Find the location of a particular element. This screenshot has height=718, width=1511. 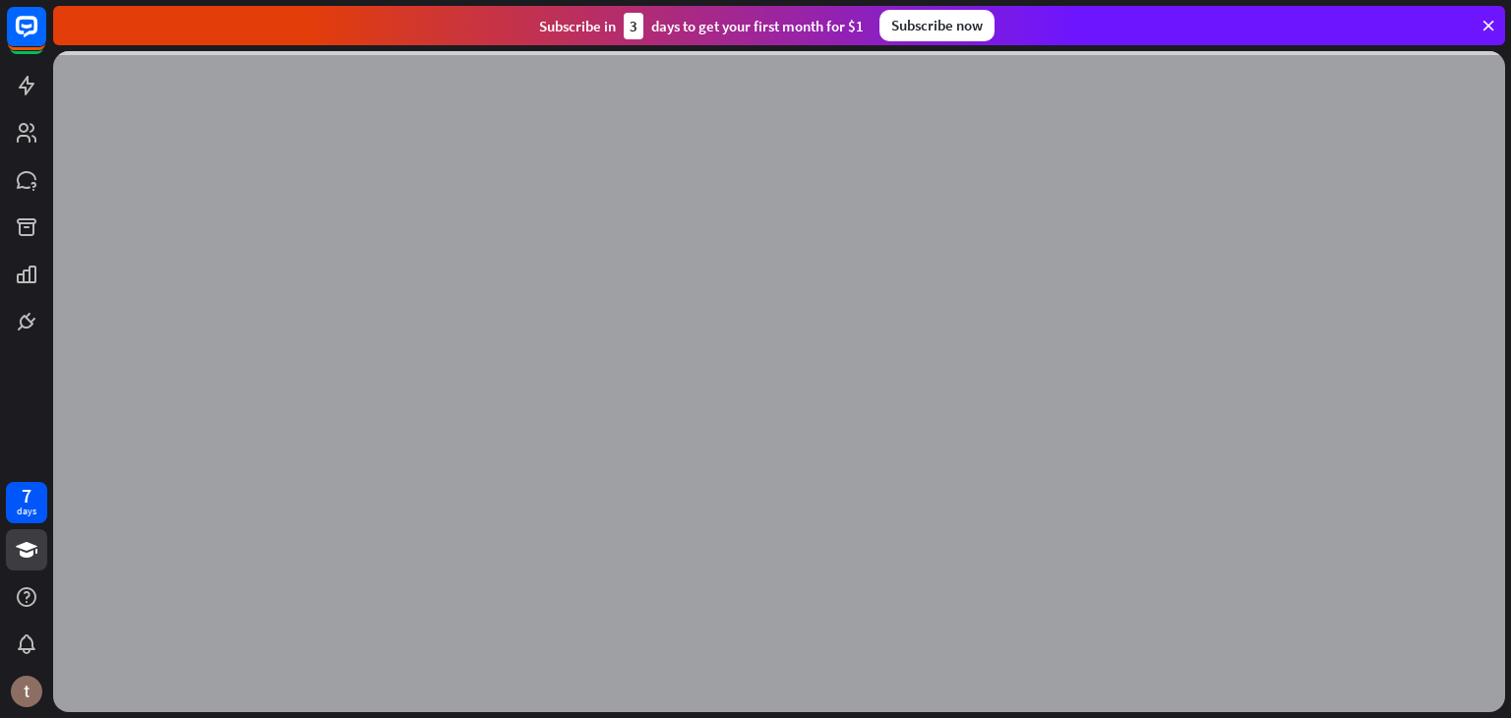

div: 7 is located at coordinates (27, 496).